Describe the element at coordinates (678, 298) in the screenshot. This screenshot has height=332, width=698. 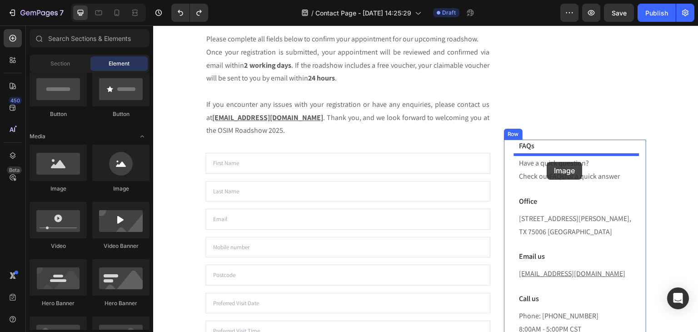
I see `div: Open Intercom Messenger` at that location.